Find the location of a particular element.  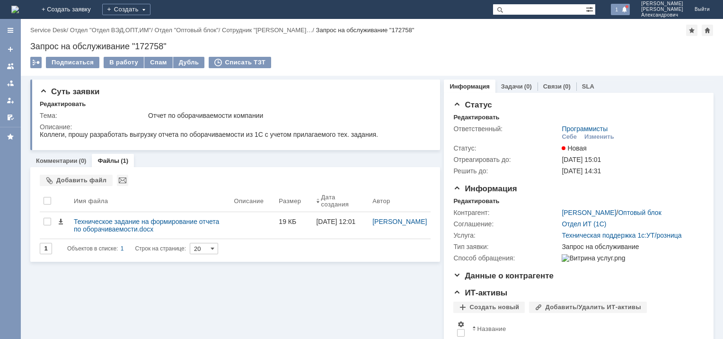

span: Информация is located at coordinates (485, 188).